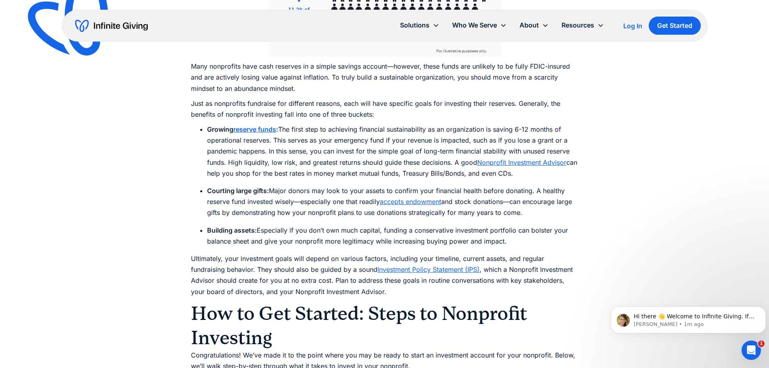  Describe the element at coordinates (385, 78) in the screenshot. I see `p: Many nonprofits have cash reserves in a simple savings account—however, these funds are unlikely ...` at that location.